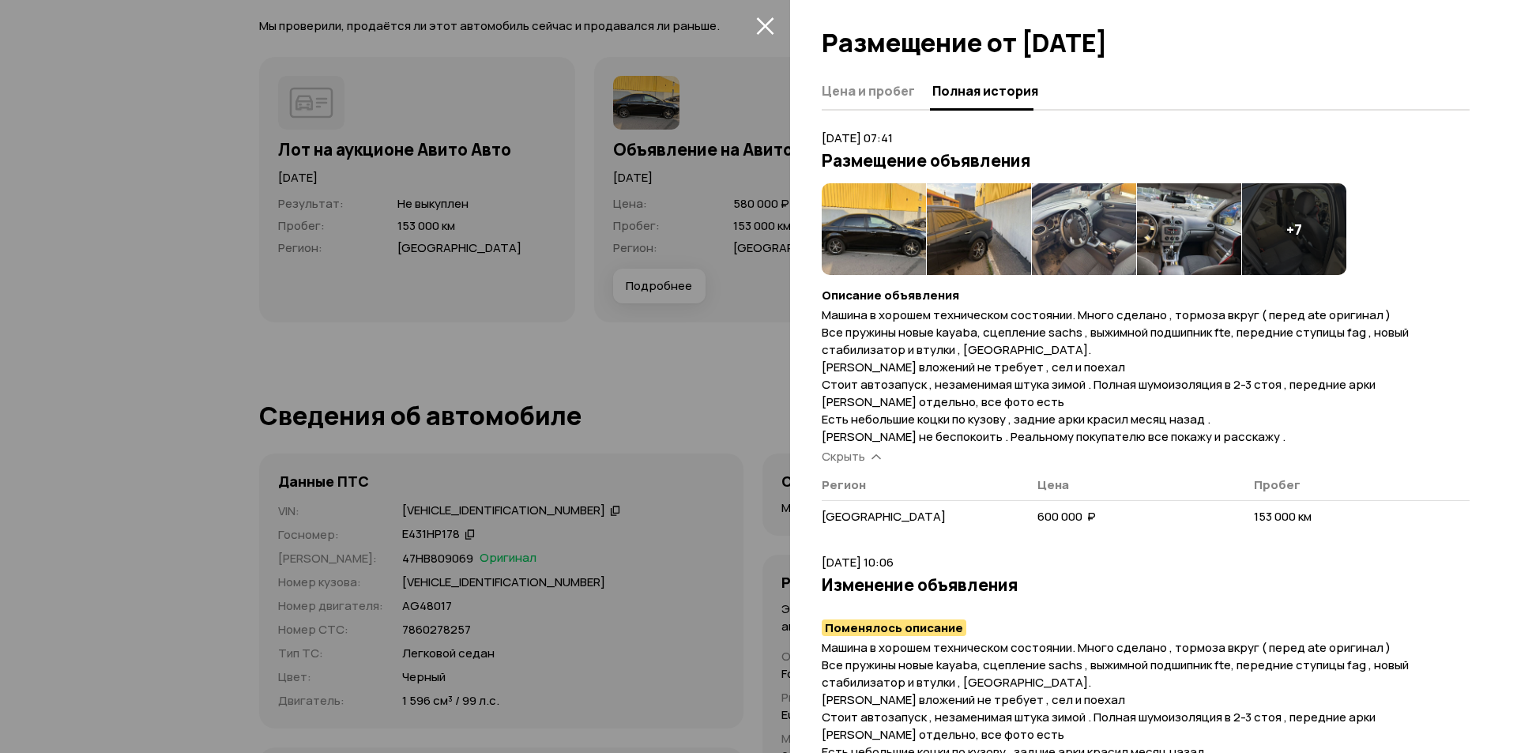 The image size is (1517, 753). I want to click on h4: Описание объявления, so click(1146, 296).